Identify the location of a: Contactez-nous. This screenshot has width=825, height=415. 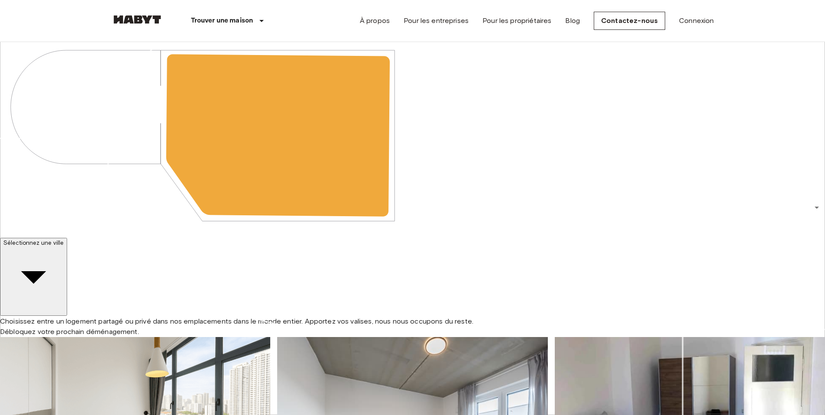
(629, 21).